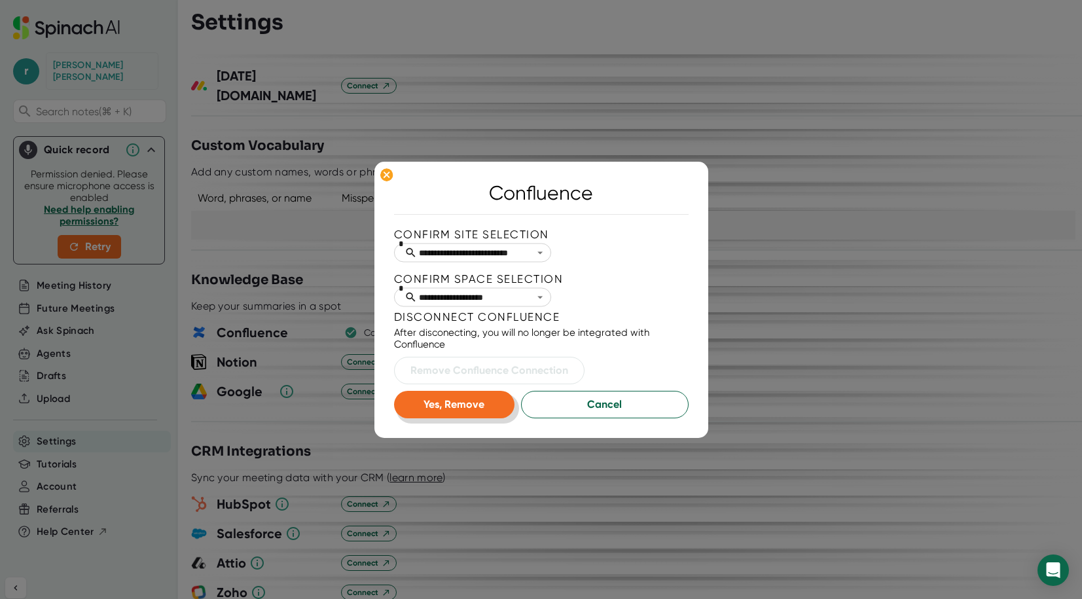 This screenshot has width=1082, height=599. What do you see at coordinates (541, 338) in the screenshot?
I see `div: After disconecting, you will no longer be integrated with Confluence` at bounding box center [541, 338].